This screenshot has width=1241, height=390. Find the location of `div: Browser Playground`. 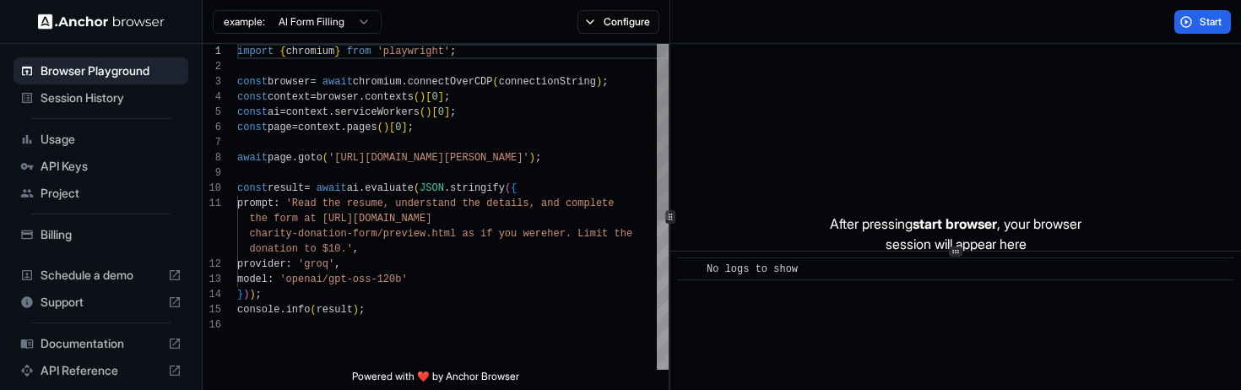

div: Browser Playground is located at coordinates (100, 71).